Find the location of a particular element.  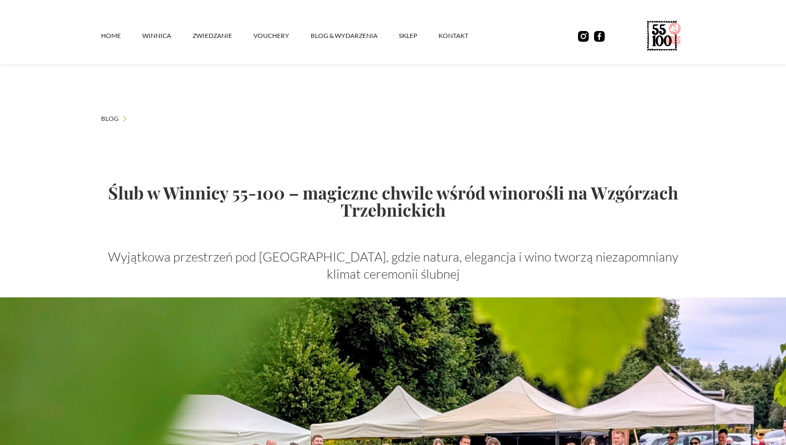

h1: Ślub w Winnicy 55-100 – magiczne chwile wśród winorośli na Wzgórzach Trzebnickich is located at coordinates (393, 201).